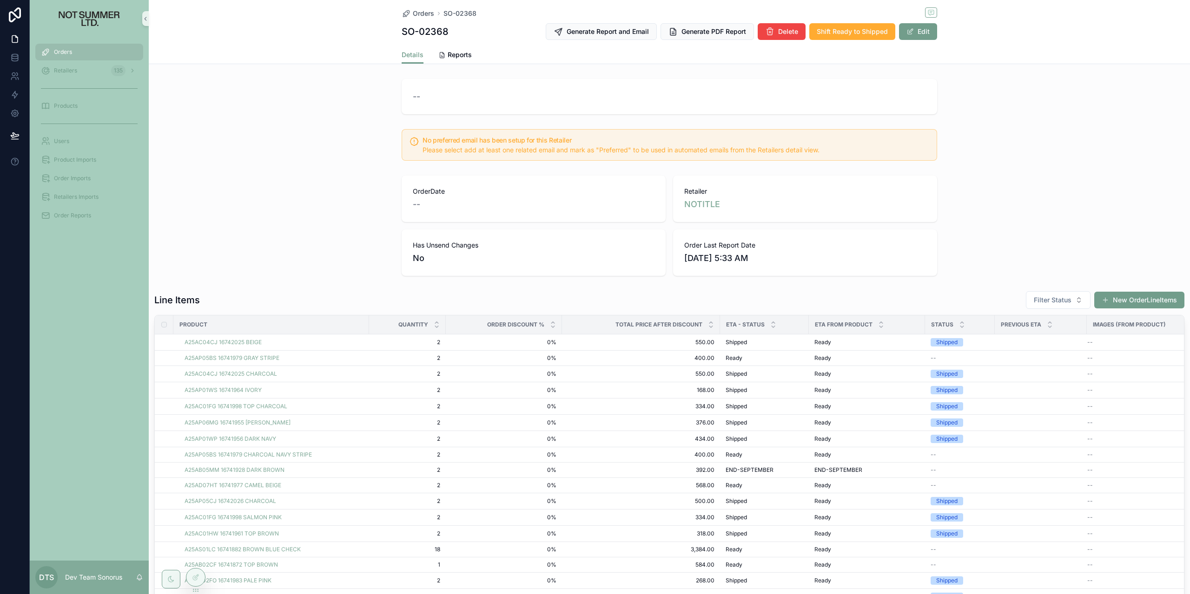  Describe the element at coordinates (641, 407) in the screenshot. I see `span: 334.00` at that location.